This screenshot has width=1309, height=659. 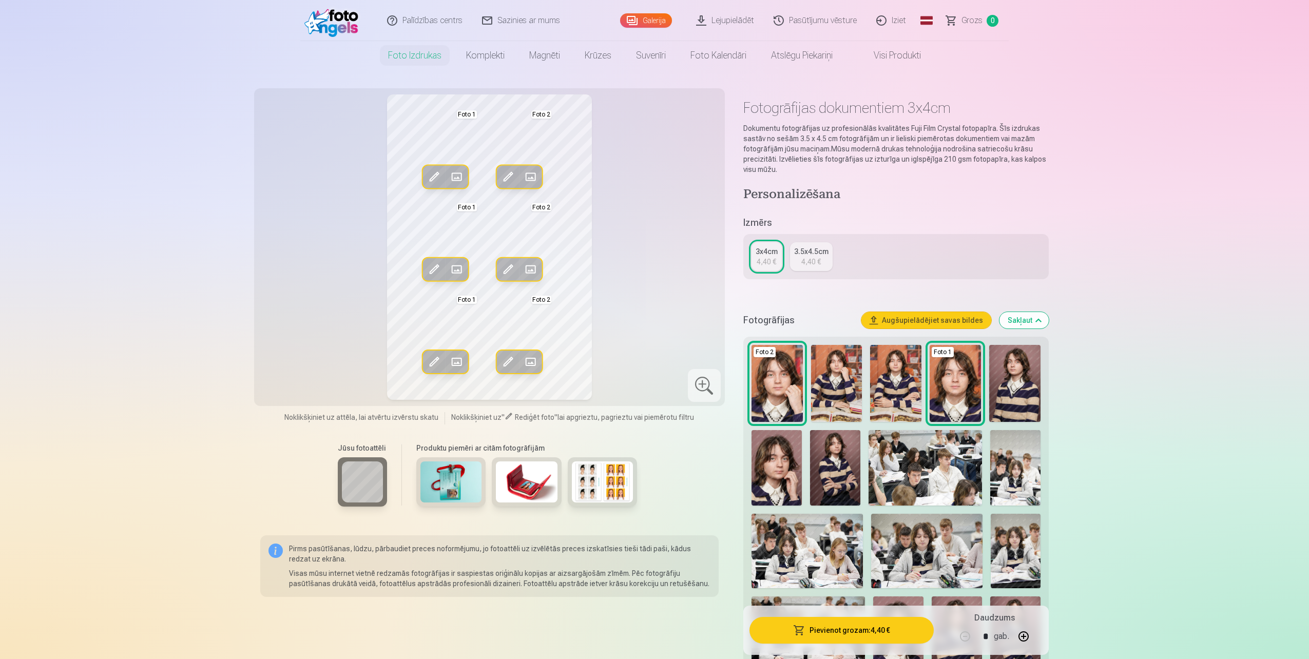 I want to click on p: Pirms pasūtīšanas, lūdzu, pārbaudiet preces noformējumu, jo fotoattēli uz izvēlētās preces izskat..., so click(x=499, y=554).